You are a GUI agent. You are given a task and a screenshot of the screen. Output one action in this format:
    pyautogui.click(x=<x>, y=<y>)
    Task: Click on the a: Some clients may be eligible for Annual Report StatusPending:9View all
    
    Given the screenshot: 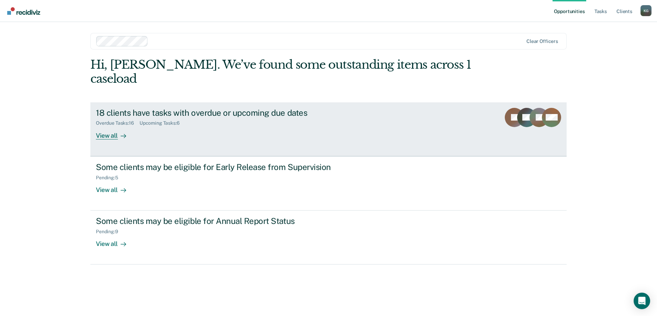 What is the action you would take?
    pyautogui.click(x=328, y=237)
    